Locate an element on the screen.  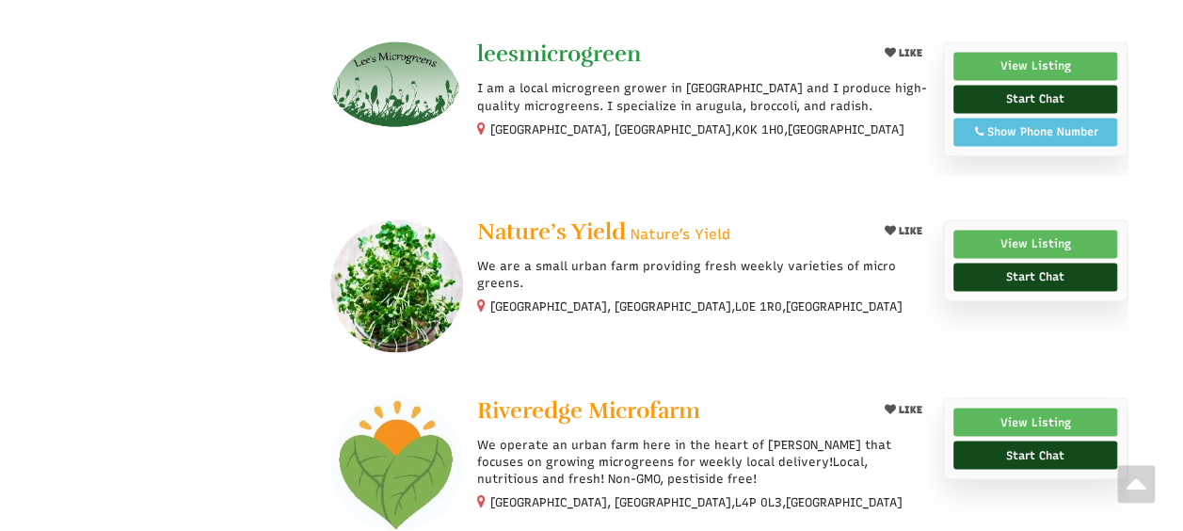
a: Riveredge Microfarm is located at coordinates (669, 411).